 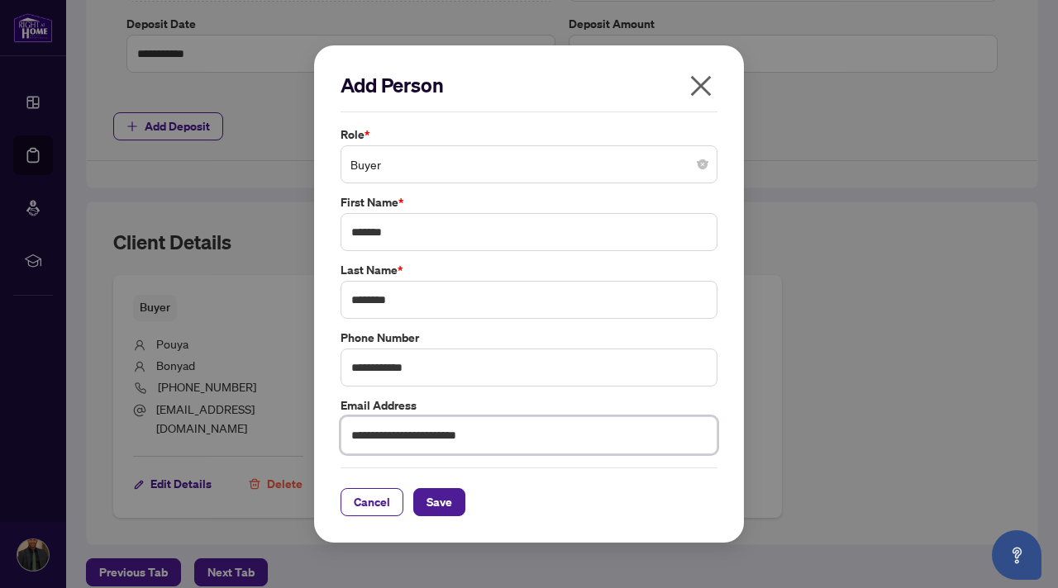 I want to click on label: Role, so click(x=529, y=135).